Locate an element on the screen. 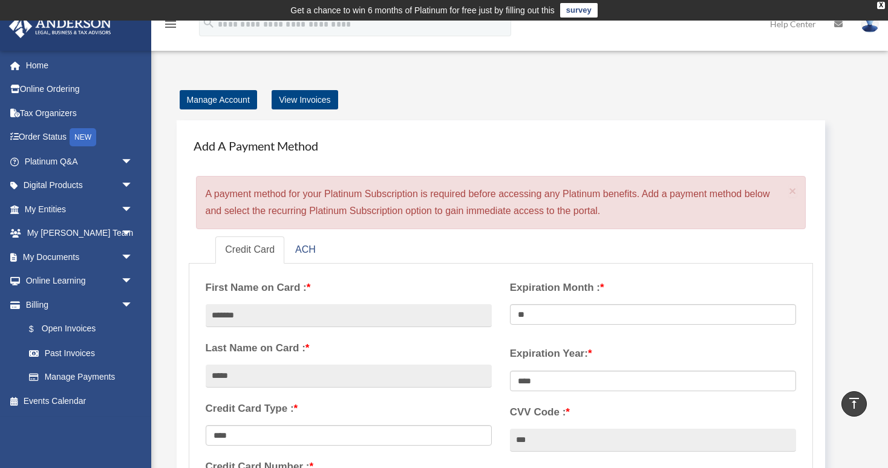 This screenshot has width=888, height=468. label: Credit Card Type : is located at coordinates (349, 409).